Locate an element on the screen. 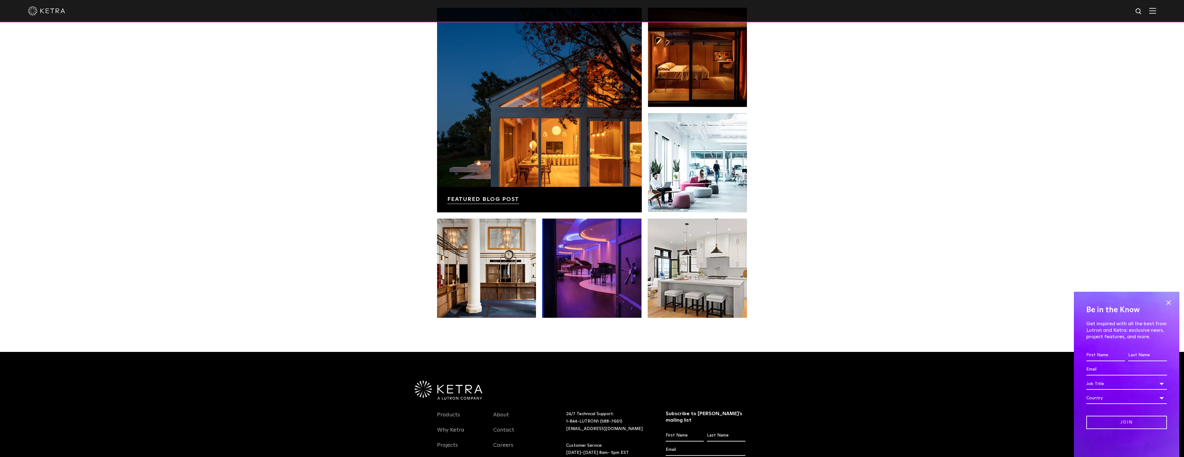  img: ketra-logo-2019-white is located at coordinates (47, 11).